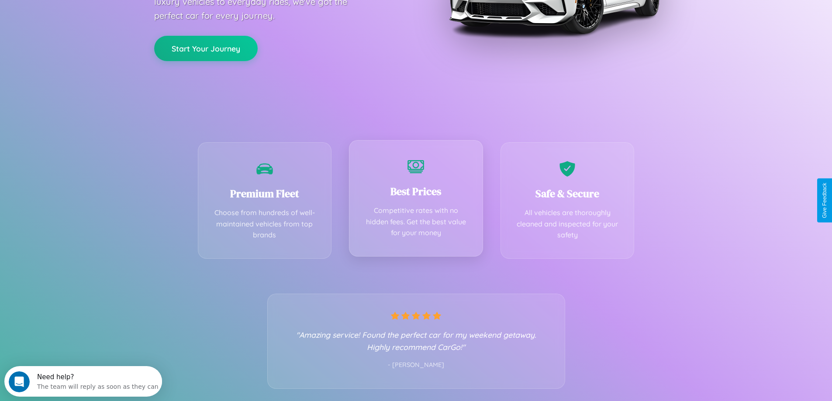  I want to click on h3: Best Prices, so click(416, 191).